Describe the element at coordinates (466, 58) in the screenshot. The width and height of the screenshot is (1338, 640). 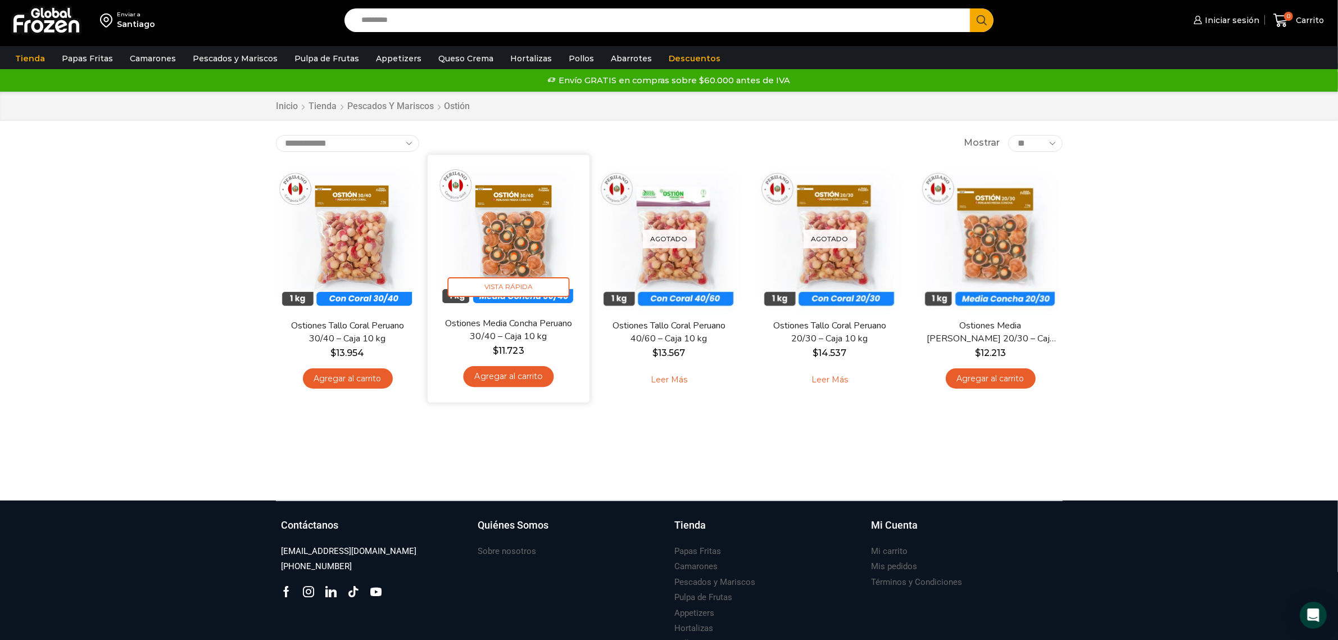
I see `a: Queso Crema` at that location.